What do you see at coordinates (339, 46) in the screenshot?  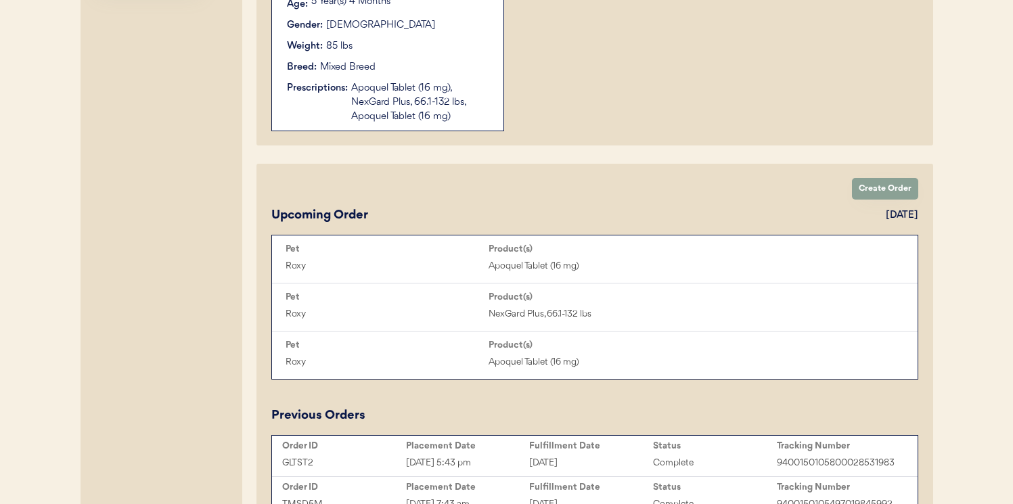 I see `div: 85 lbs` at bounding box center [339, 46].